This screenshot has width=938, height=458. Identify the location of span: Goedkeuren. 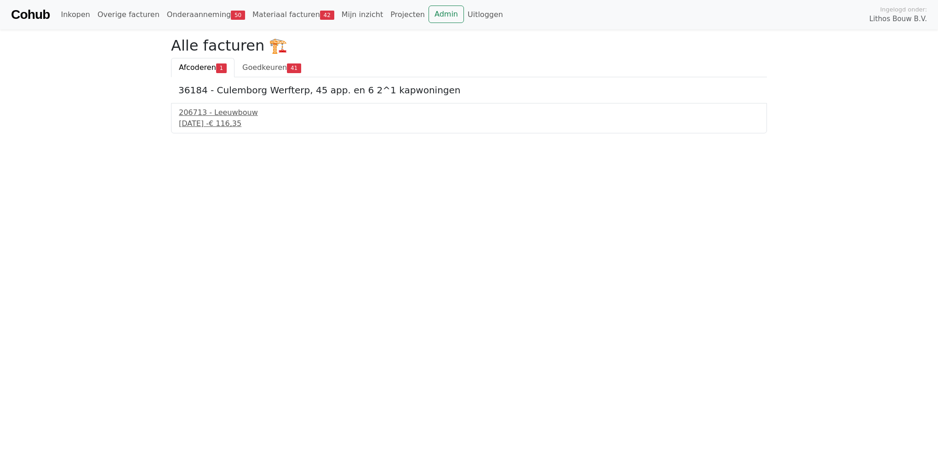
(264, 67).